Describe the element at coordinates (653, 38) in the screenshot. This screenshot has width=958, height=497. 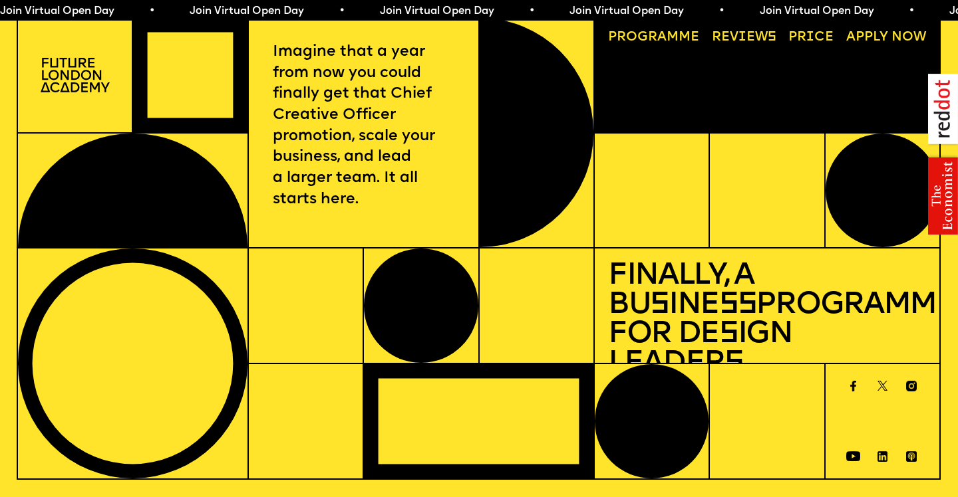
I see `a: Programme` at that location.